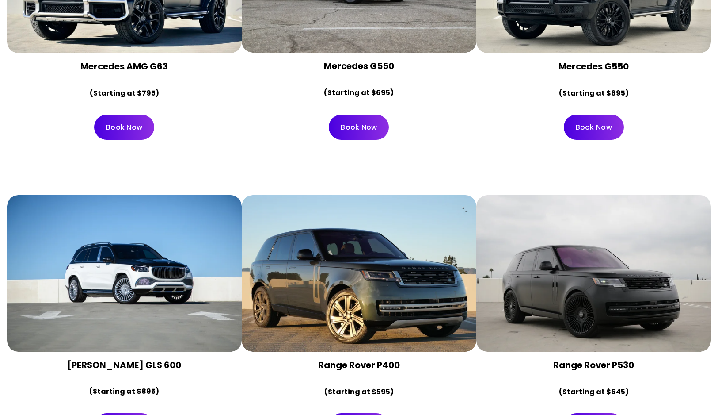  I want to click on strong: (Starting at $595), so click(359, 391).